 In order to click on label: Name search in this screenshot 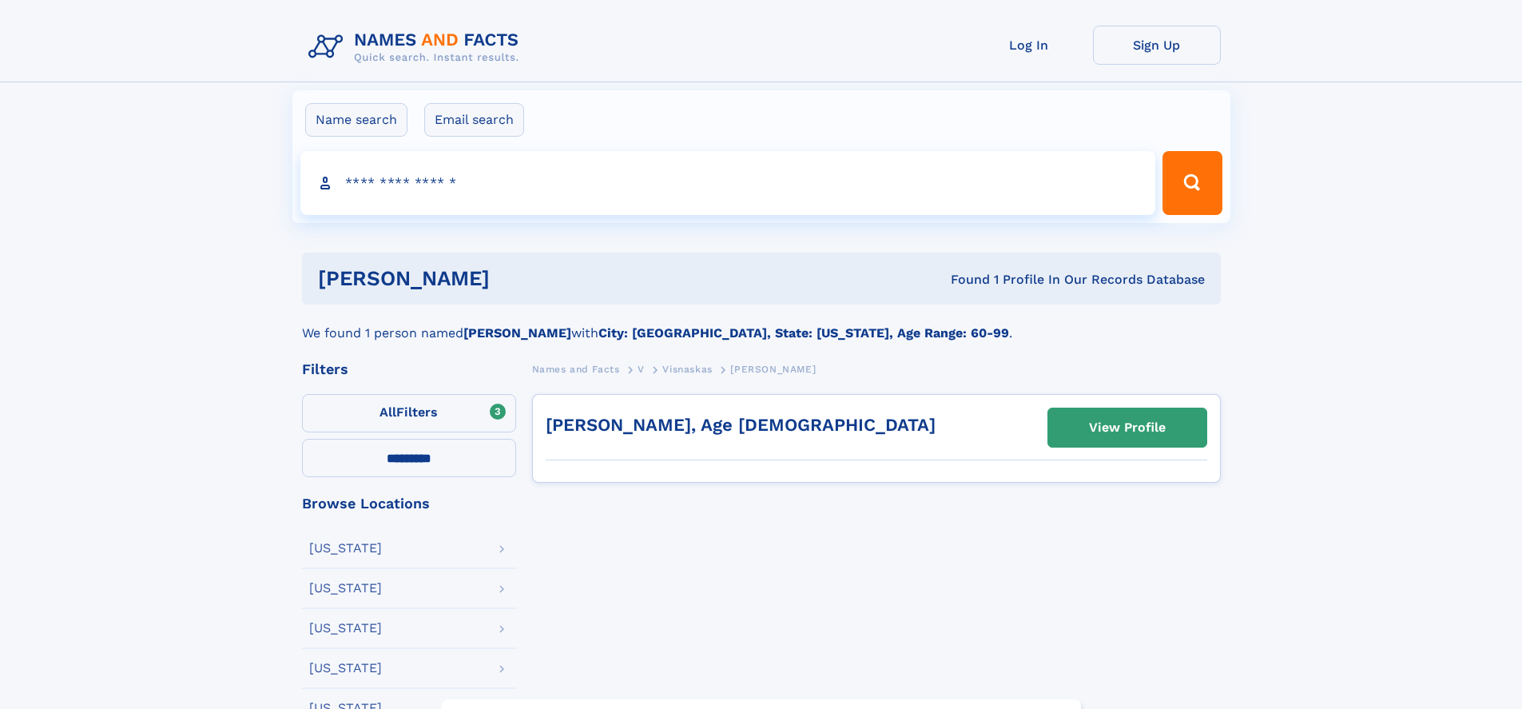, I will do `click(356, 120)`.